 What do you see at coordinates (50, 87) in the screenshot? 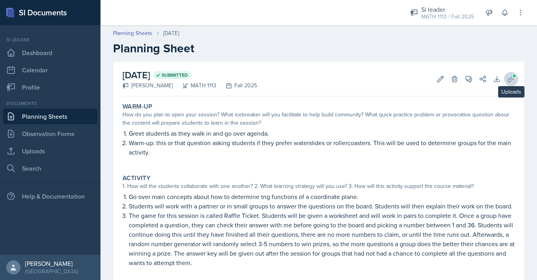
I see `a: Profile` at bounding box center [50, 87].